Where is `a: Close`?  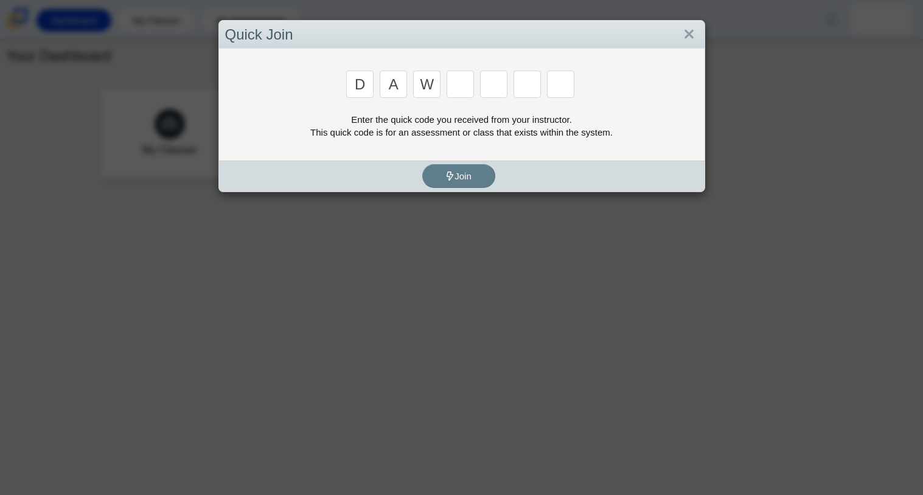 a: Close is located at coordinates (689, 35).